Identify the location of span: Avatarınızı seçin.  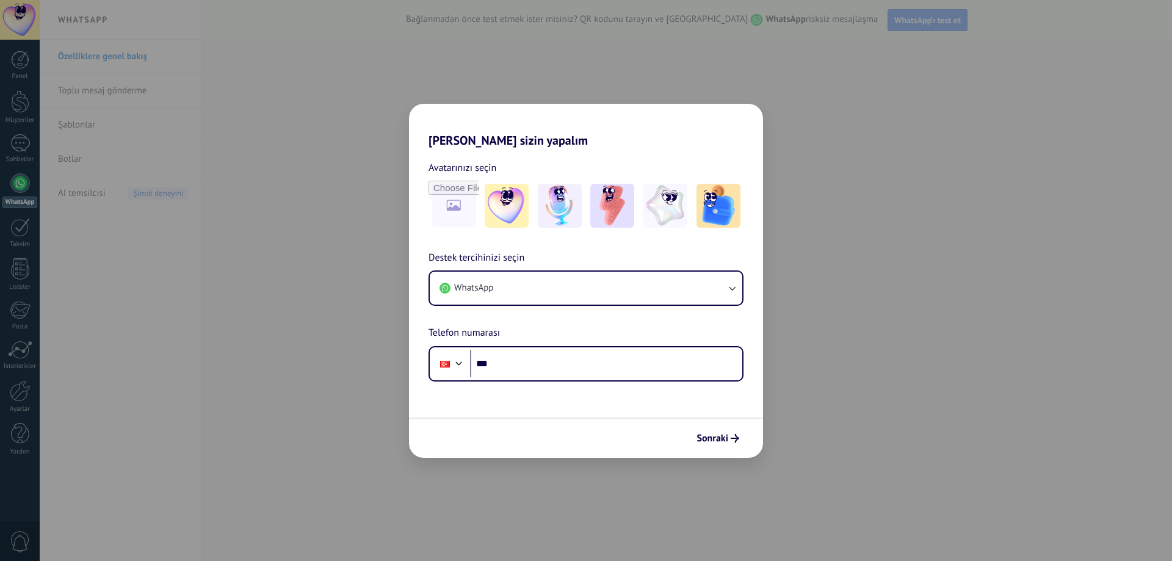
(462, 168).